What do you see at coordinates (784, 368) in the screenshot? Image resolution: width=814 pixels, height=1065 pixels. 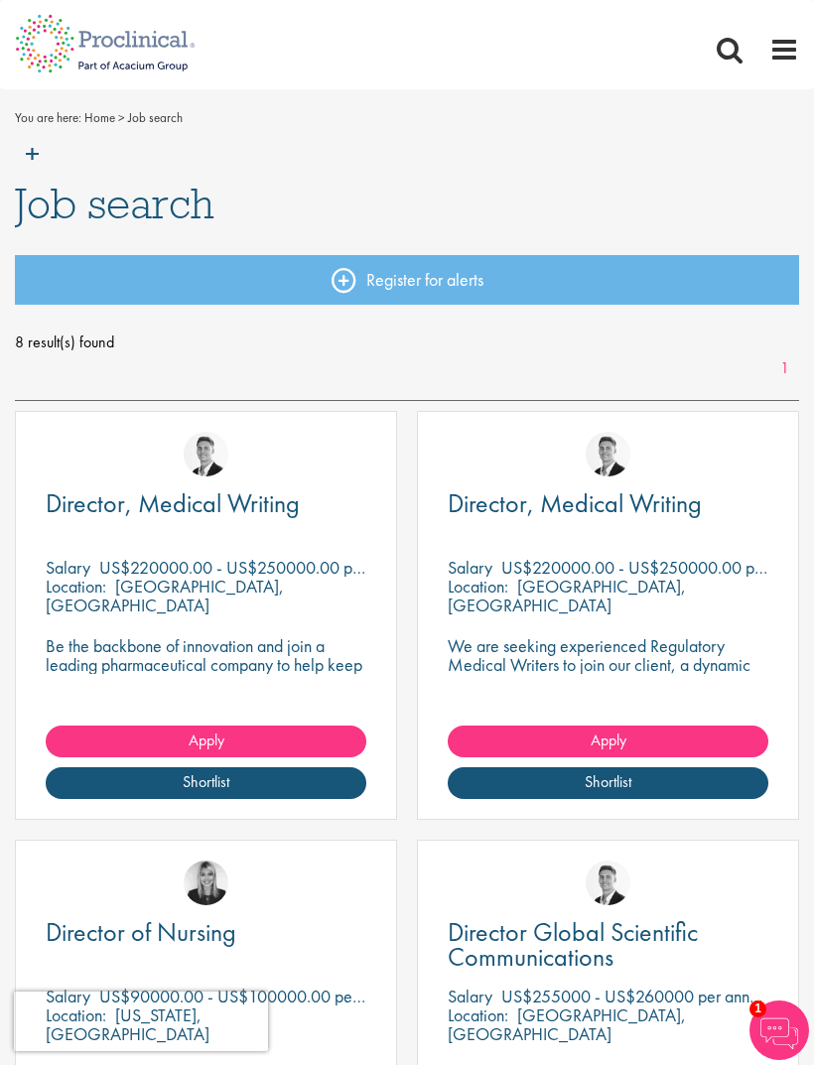 I see `a: 1` at bounding box center [784, 368].